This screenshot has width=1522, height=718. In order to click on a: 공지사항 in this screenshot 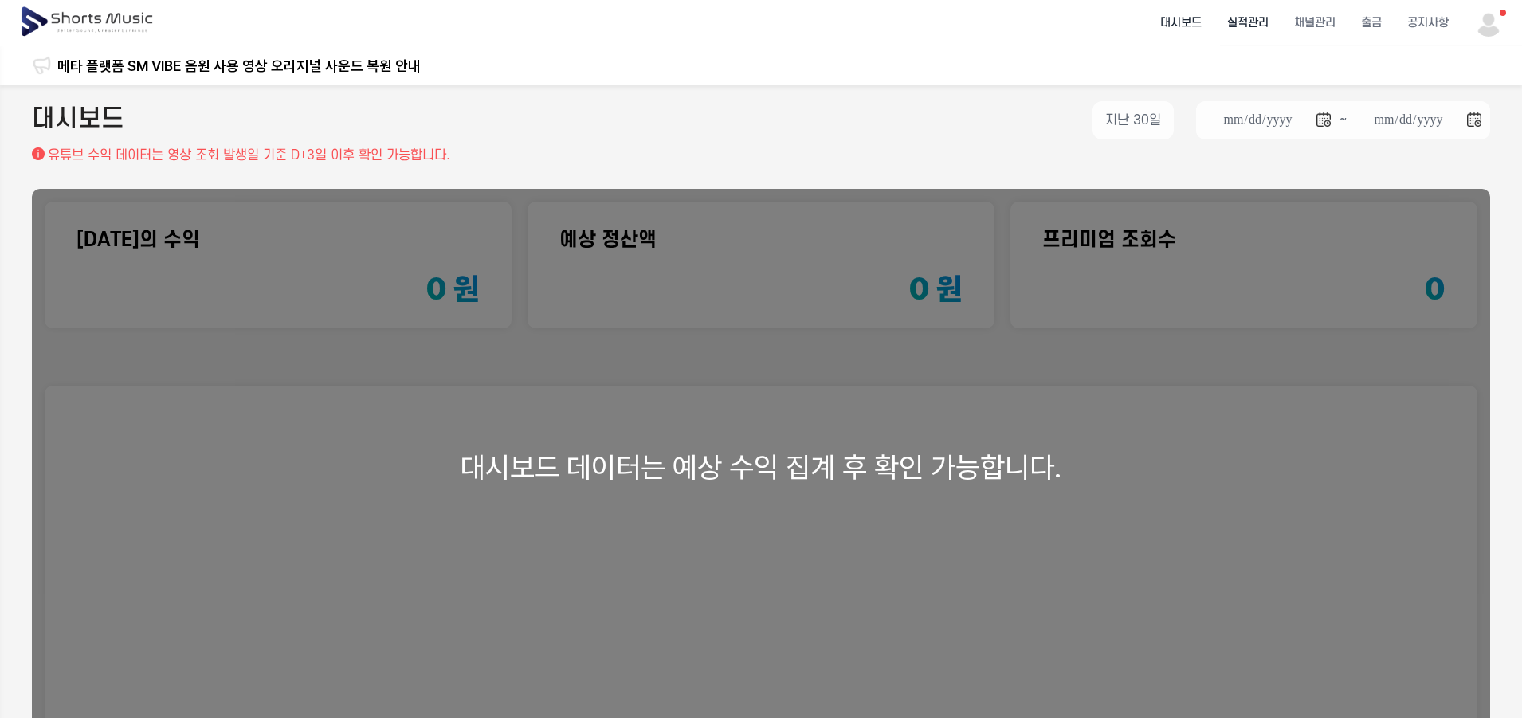, I will do `click(1428, 22)`.